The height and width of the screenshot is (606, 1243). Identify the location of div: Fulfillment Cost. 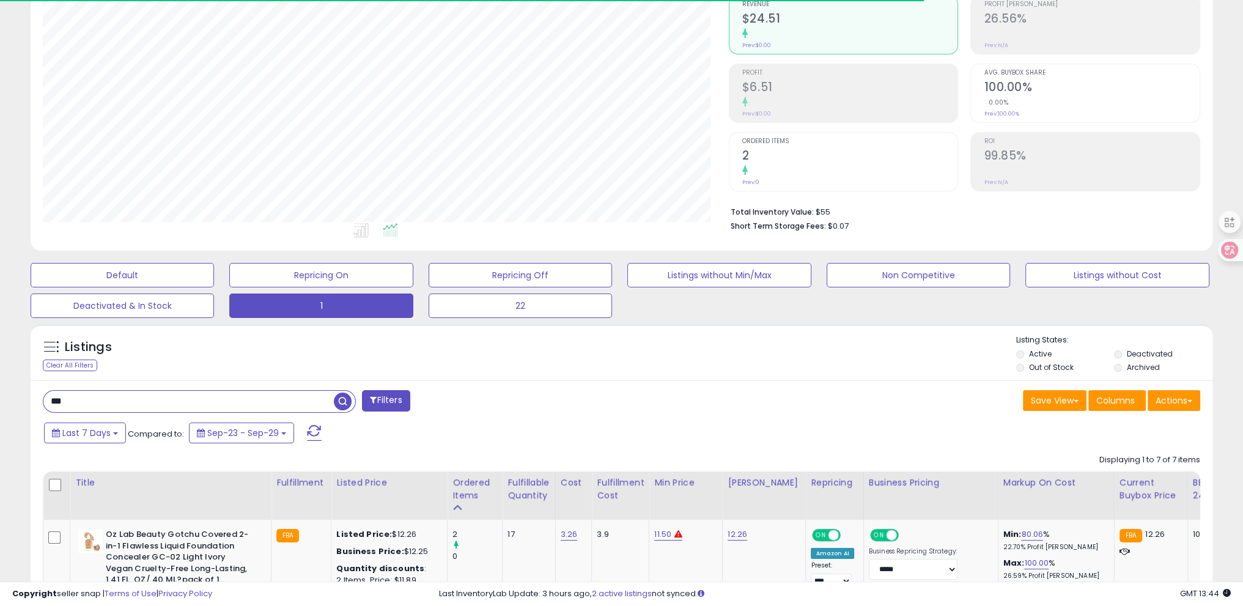
(620, 489).